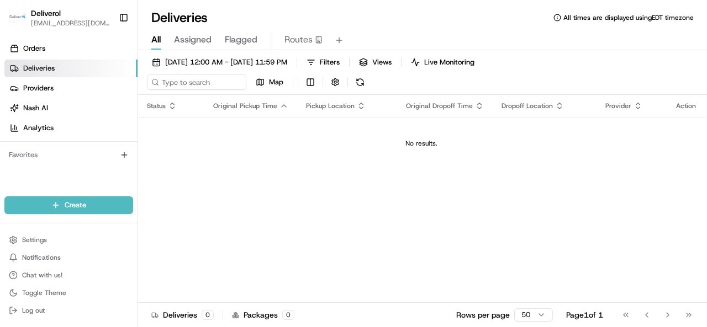  I want to click on div: Favorites, so click(68, 155).